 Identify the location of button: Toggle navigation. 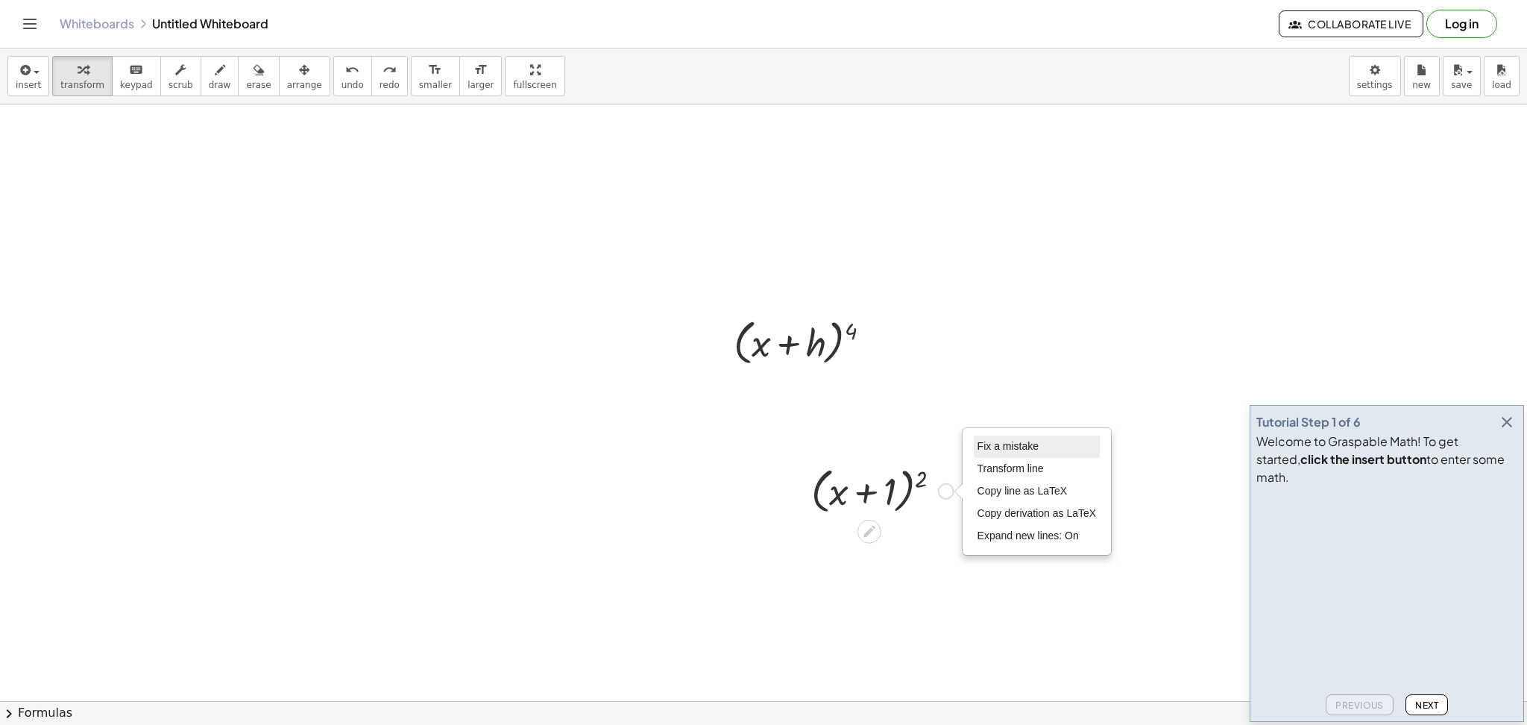
(30, 24).